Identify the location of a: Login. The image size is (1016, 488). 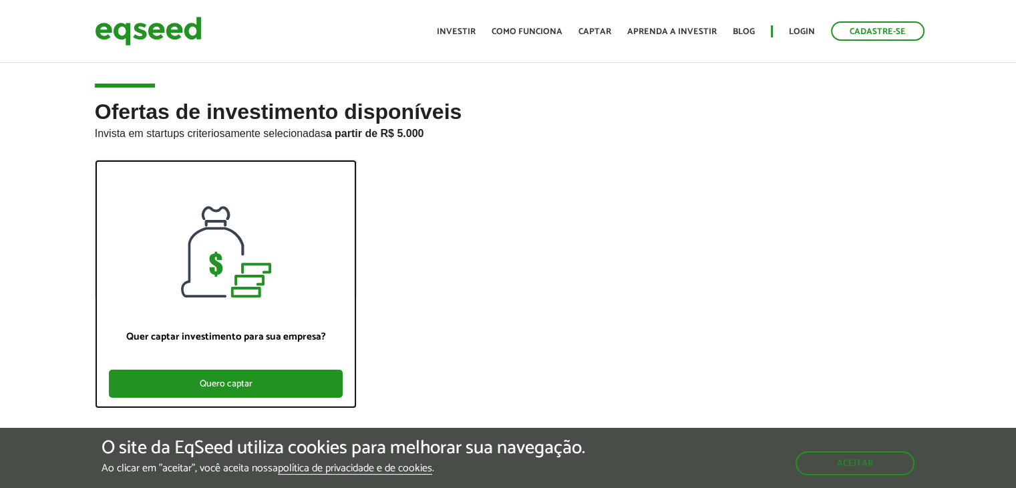
(802, 31).